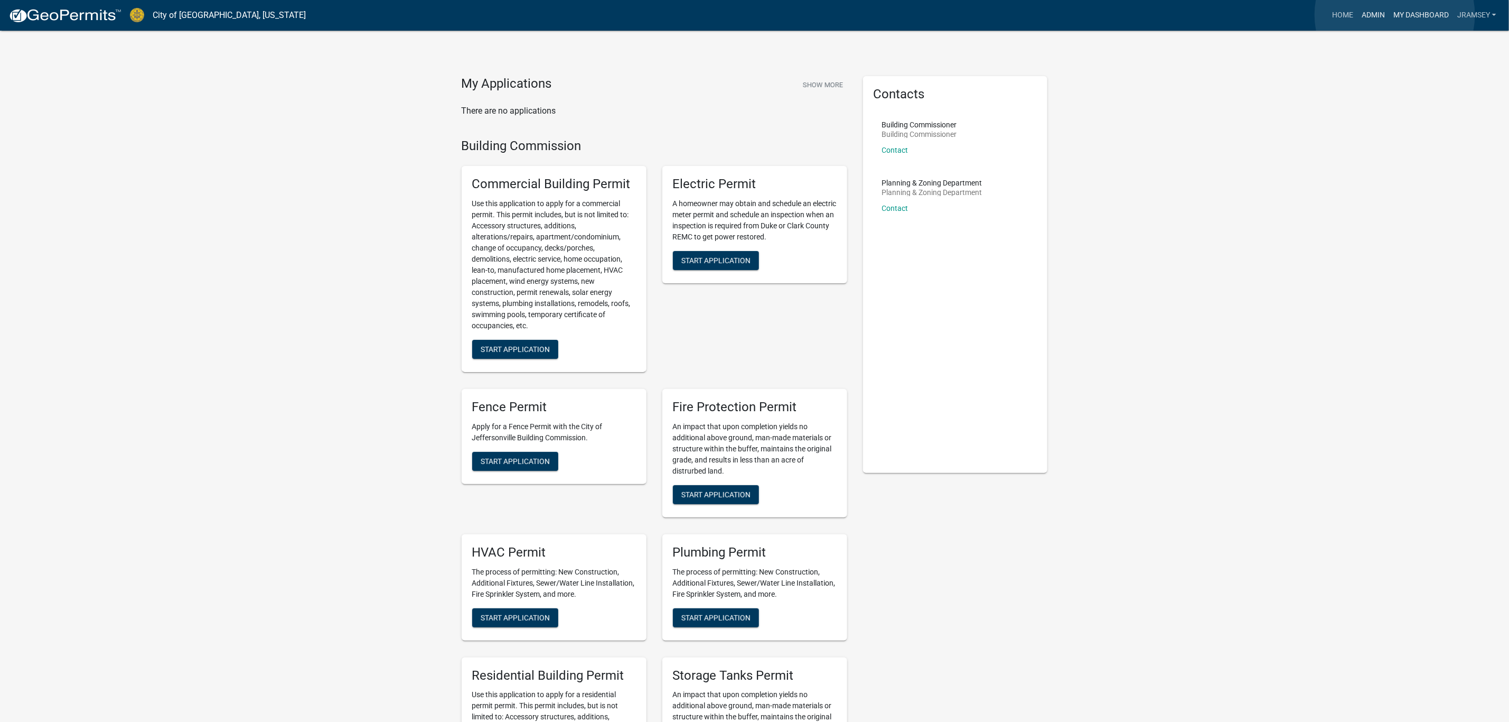  Describe the element at coordinates (755, 407) in the screenshot. I see `h5: Fire Protection Permit` at that location.